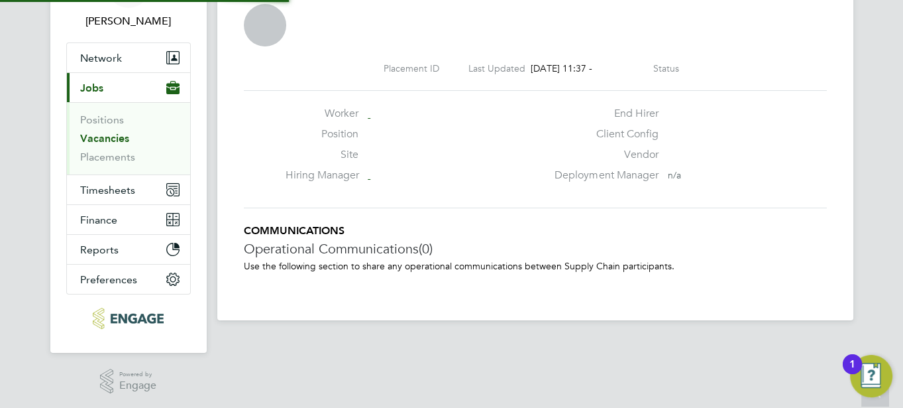 This screenshot has height=408, width=903. Describe the element at coordinates (872, 376) in the screenshot. I see `button: Open Resource Center, 1 new notification` at that location.